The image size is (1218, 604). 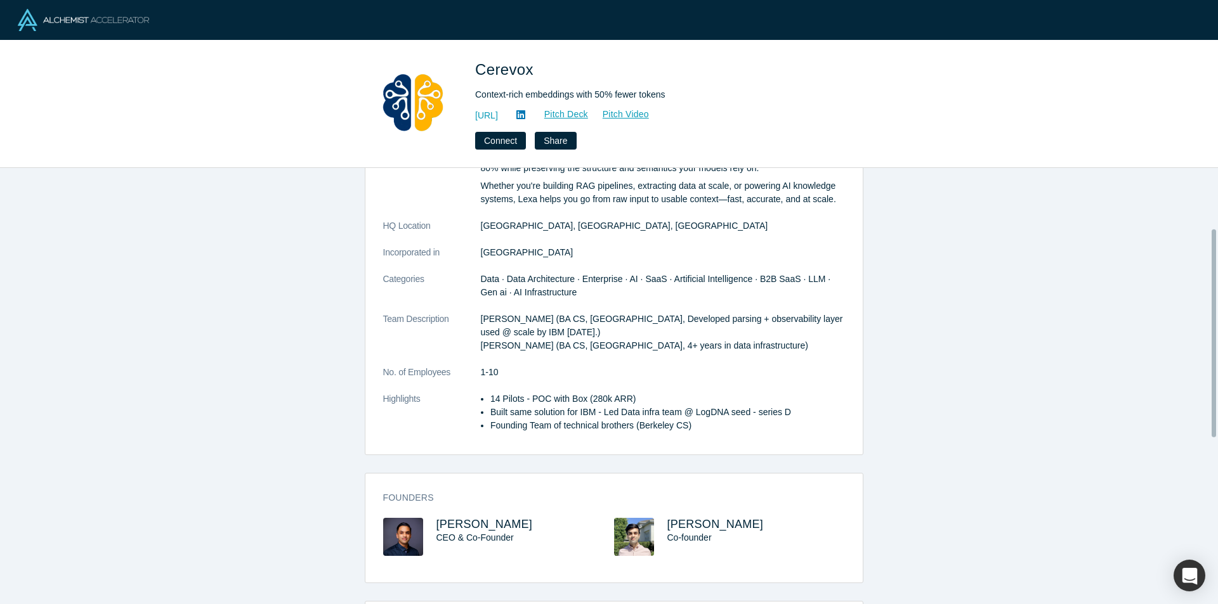 I want to click on img: Muaz Siddiqui's Profile Image, so click(x=634, y=537).